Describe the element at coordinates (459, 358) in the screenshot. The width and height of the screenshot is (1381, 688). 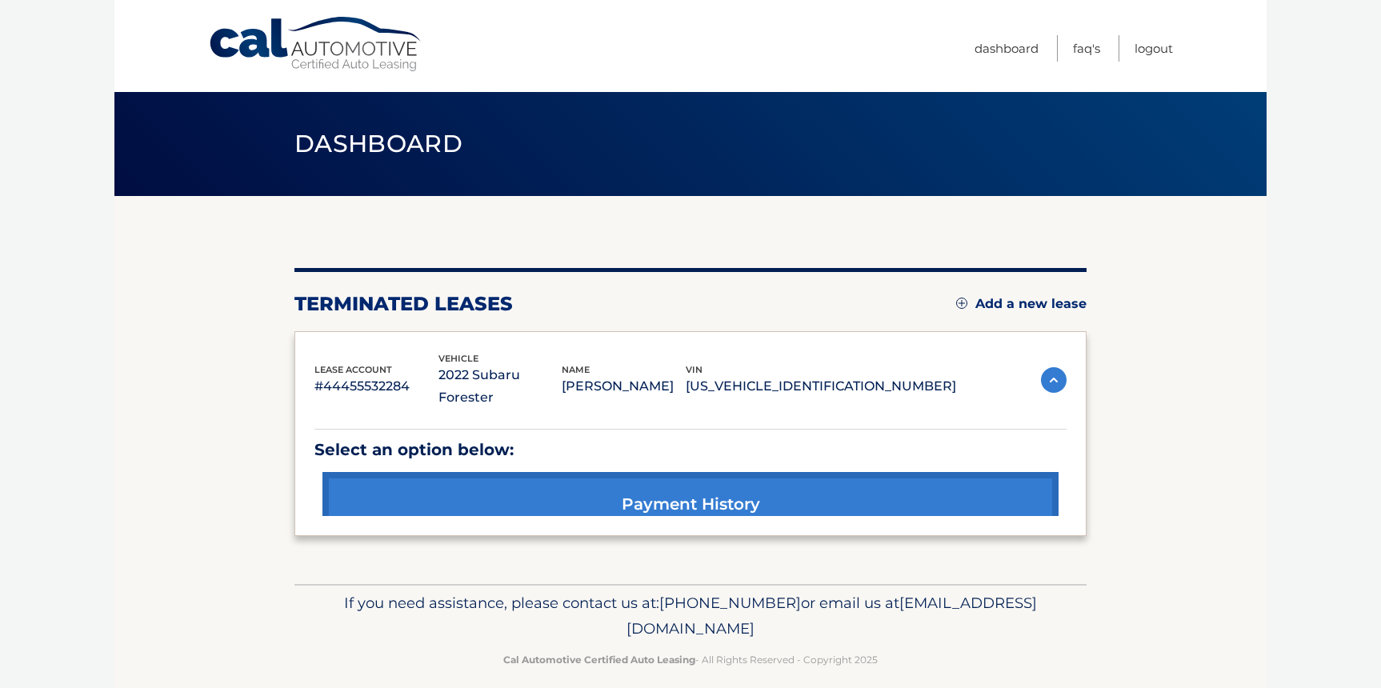
I see `span: vehicle` at that location.